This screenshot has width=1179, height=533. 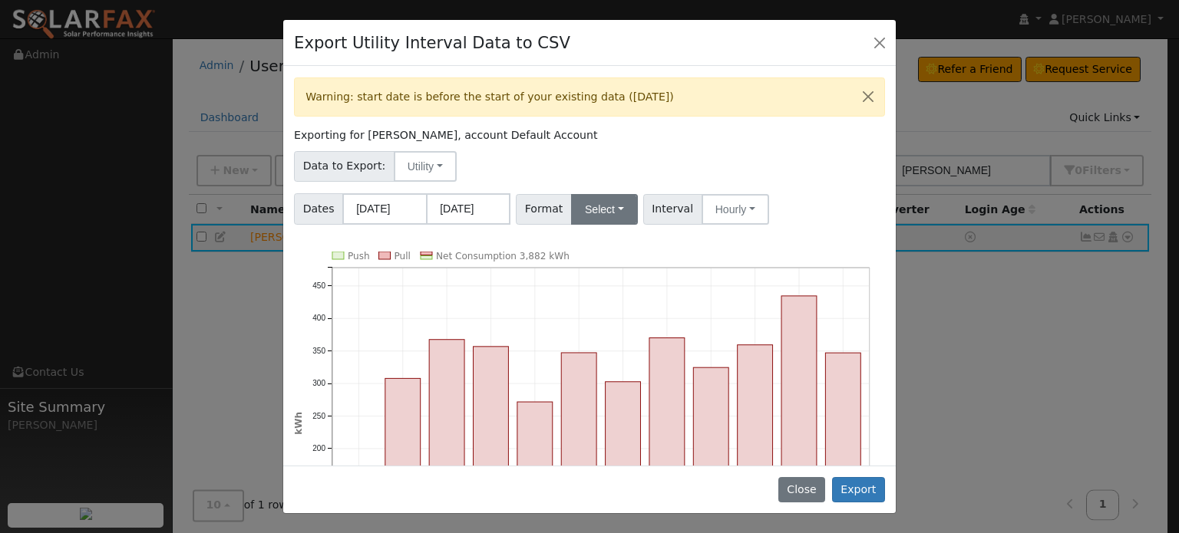 I want to click on text: kWh, so click(x=298, y=424).